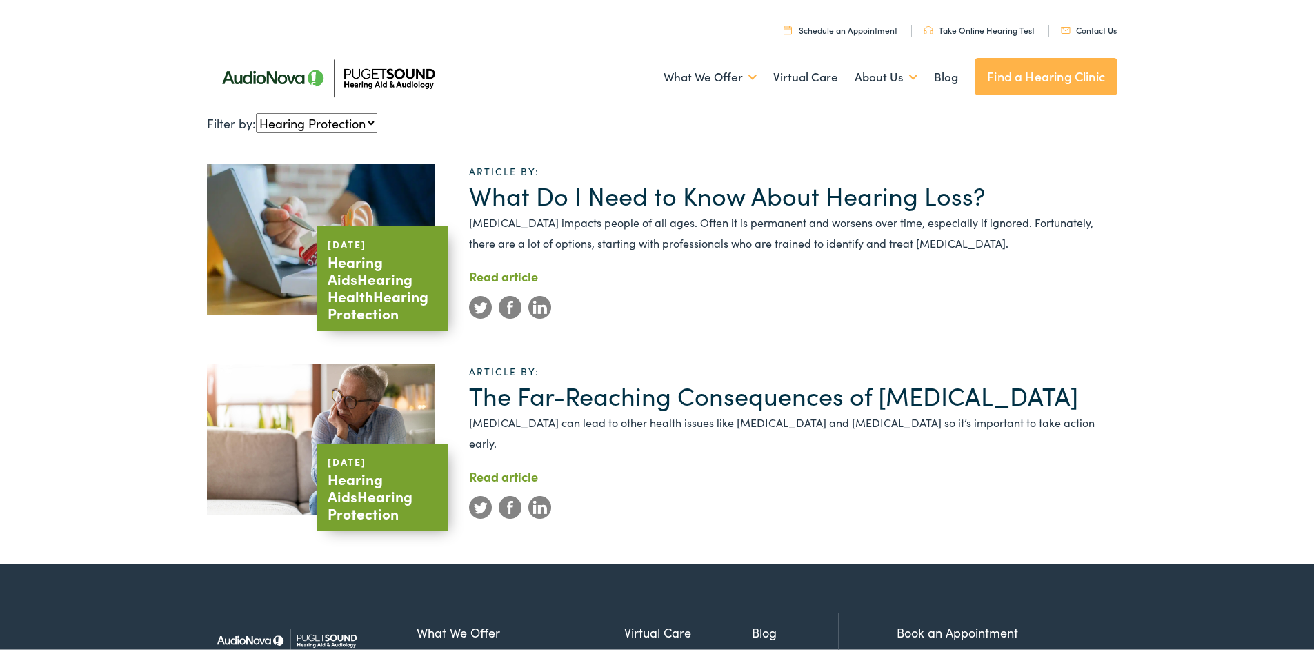 This screenshot has height=652, width=1314. Describe the element at coordinates (321, 437) in the screenshot. I see `img: Older man thinking about his hearing health in Everett, WA.` at that location.